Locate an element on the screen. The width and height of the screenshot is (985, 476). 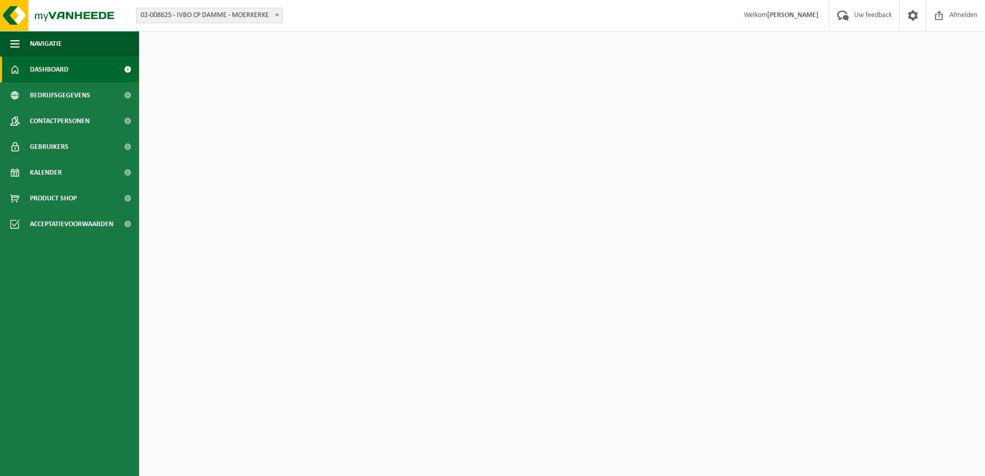
span: 02-008625 - IVBO CP DAMME - MOERKERKE is located at coordinates (209, 15).